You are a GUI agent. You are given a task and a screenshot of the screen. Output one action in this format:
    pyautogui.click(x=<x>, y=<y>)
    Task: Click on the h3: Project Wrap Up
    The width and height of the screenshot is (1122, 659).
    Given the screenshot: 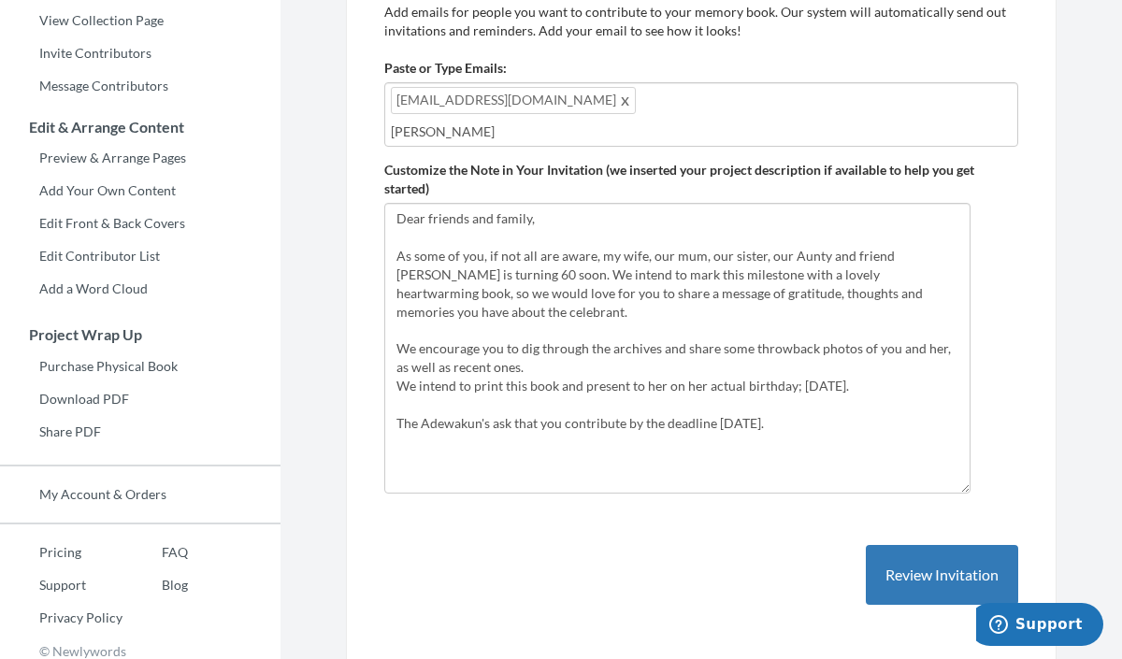 What is the action you would take?
    pyautogui.click(x=140, y=335)
    